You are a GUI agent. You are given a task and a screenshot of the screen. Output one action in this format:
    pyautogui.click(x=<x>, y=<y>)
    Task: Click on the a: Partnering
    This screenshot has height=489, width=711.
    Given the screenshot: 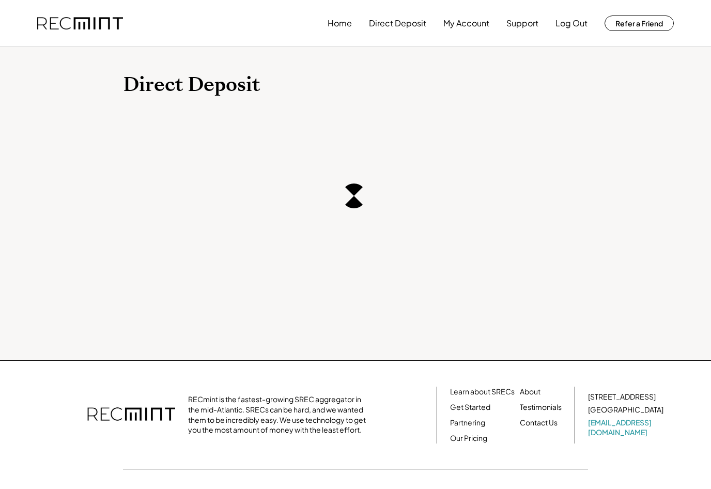 What is the action you would take?
    pyautogui.click(x=468, y=423)
    